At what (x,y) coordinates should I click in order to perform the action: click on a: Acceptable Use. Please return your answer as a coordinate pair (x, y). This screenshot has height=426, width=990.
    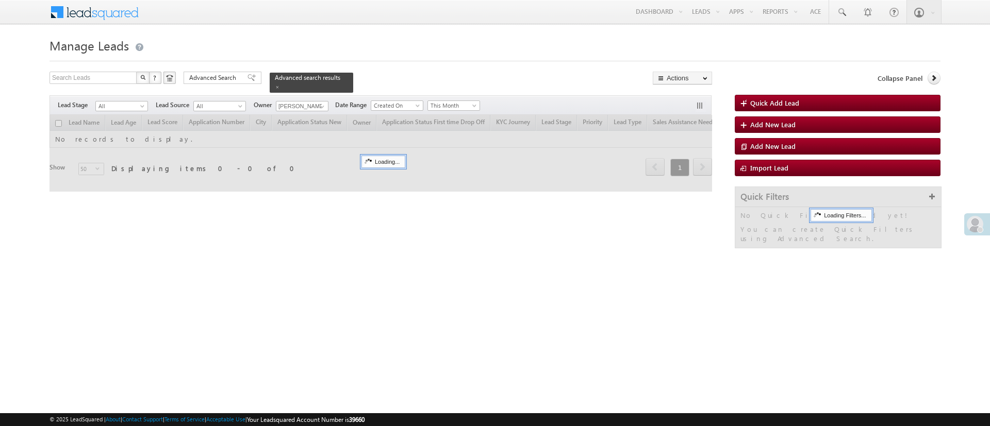
    Looking at the image, I should click on (226, 419).